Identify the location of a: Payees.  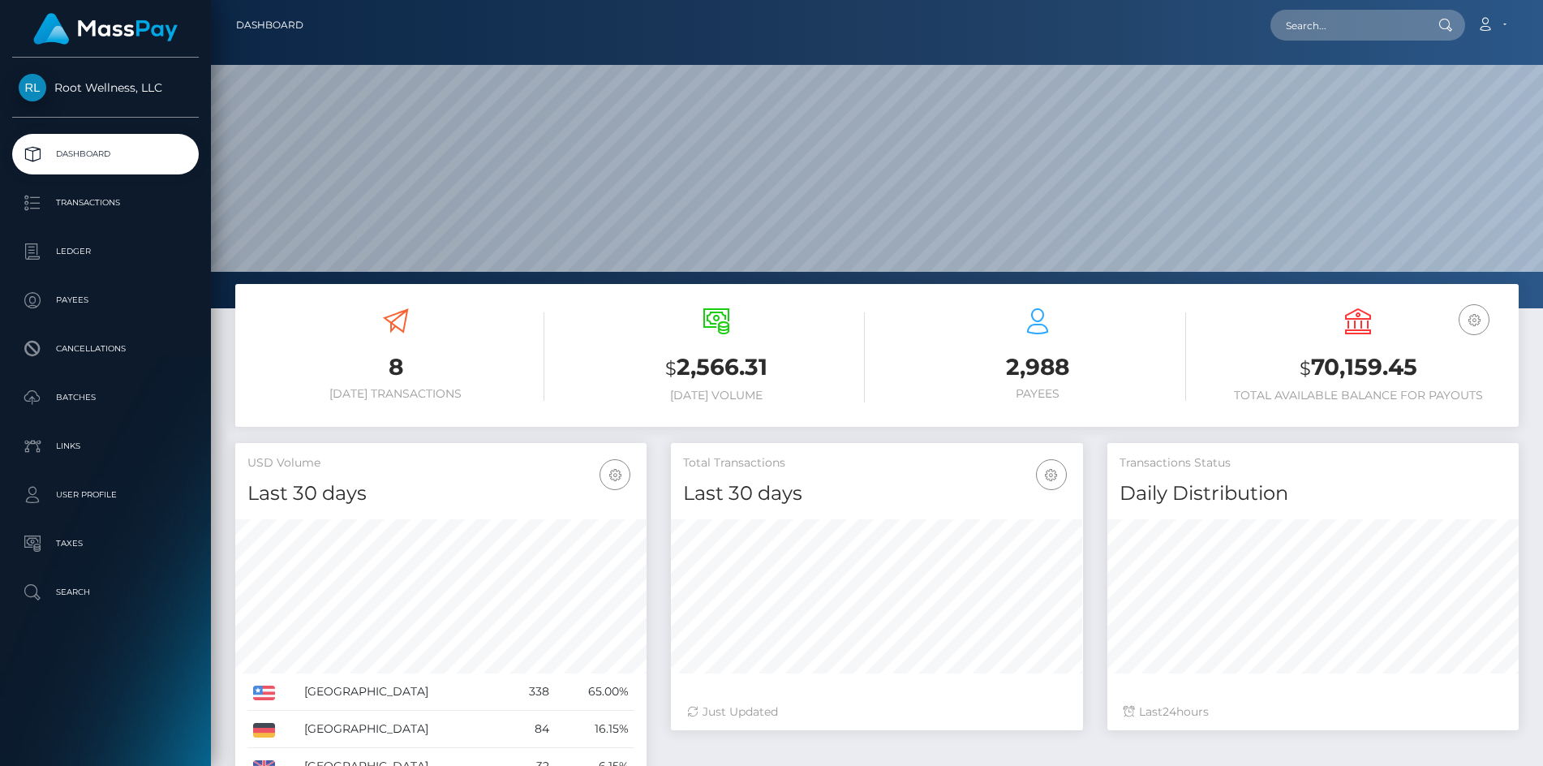
(105, 300).